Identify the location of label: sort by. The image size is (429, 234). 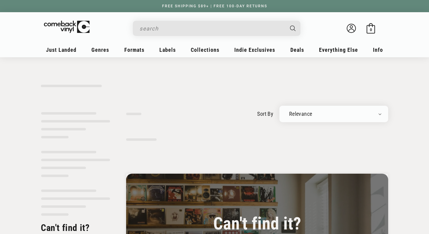
(265, 114).